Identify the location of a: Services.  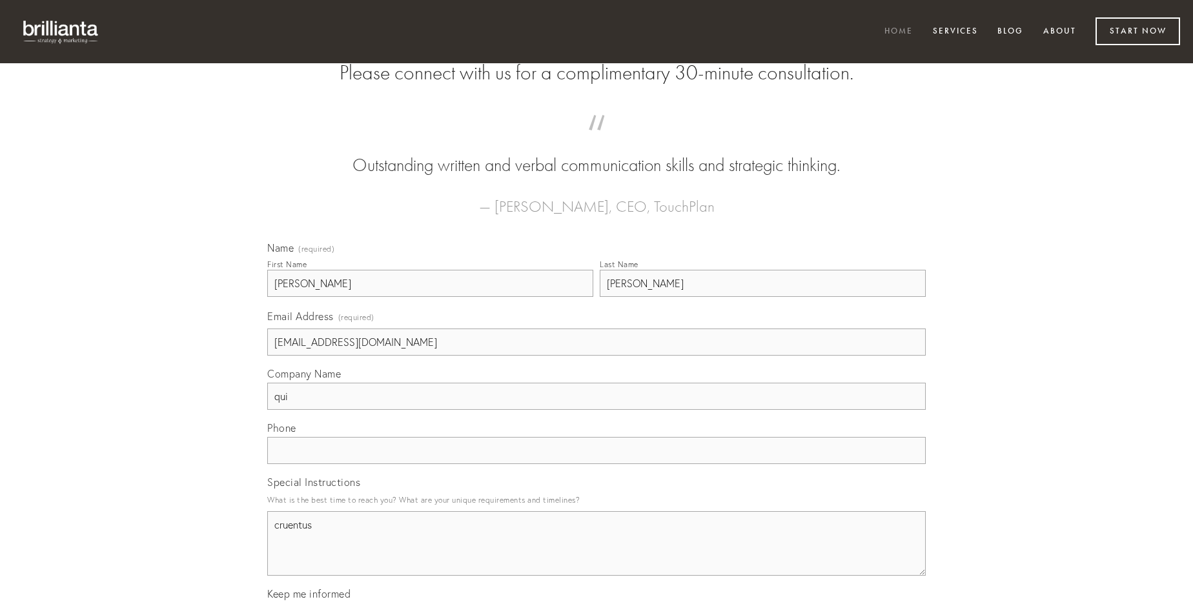
(956, 32).